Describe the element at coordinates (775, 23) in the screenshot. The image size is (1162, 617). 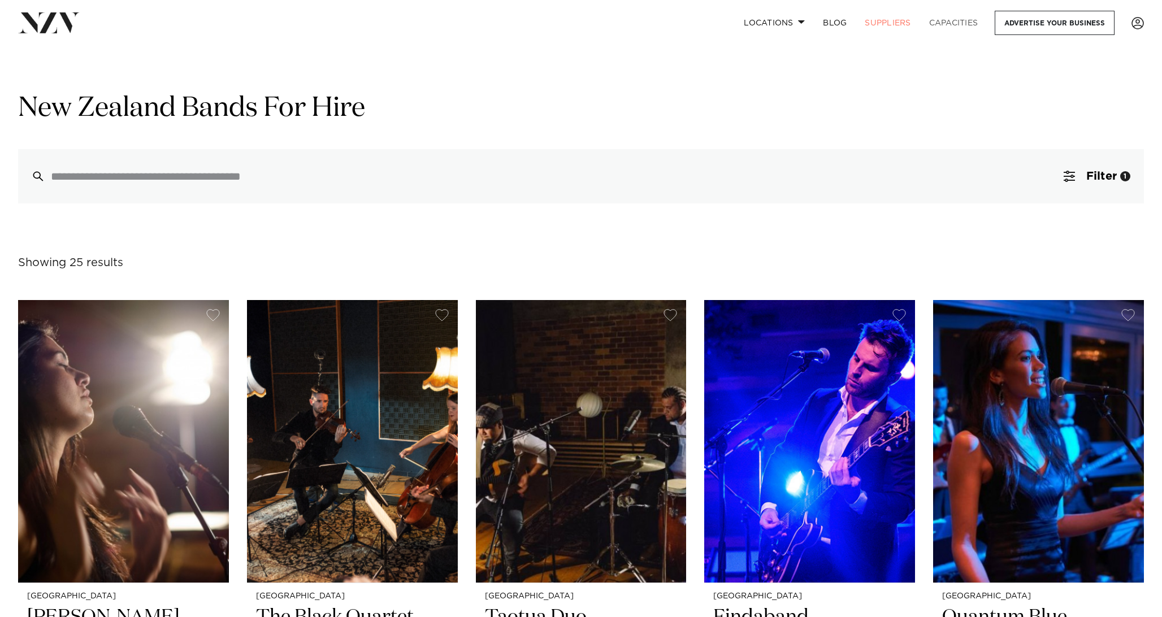
I see `a: Locations` at that location.